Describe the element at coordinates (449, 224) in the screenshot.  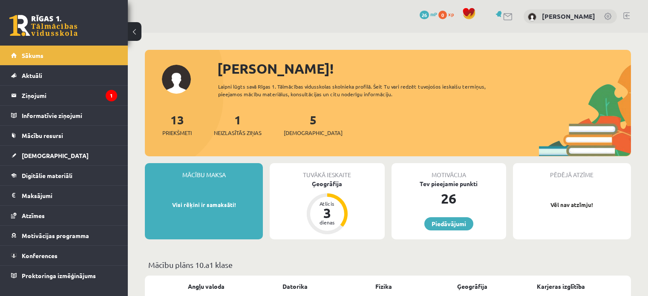
I see `a: Piedāvājumi` at that location.